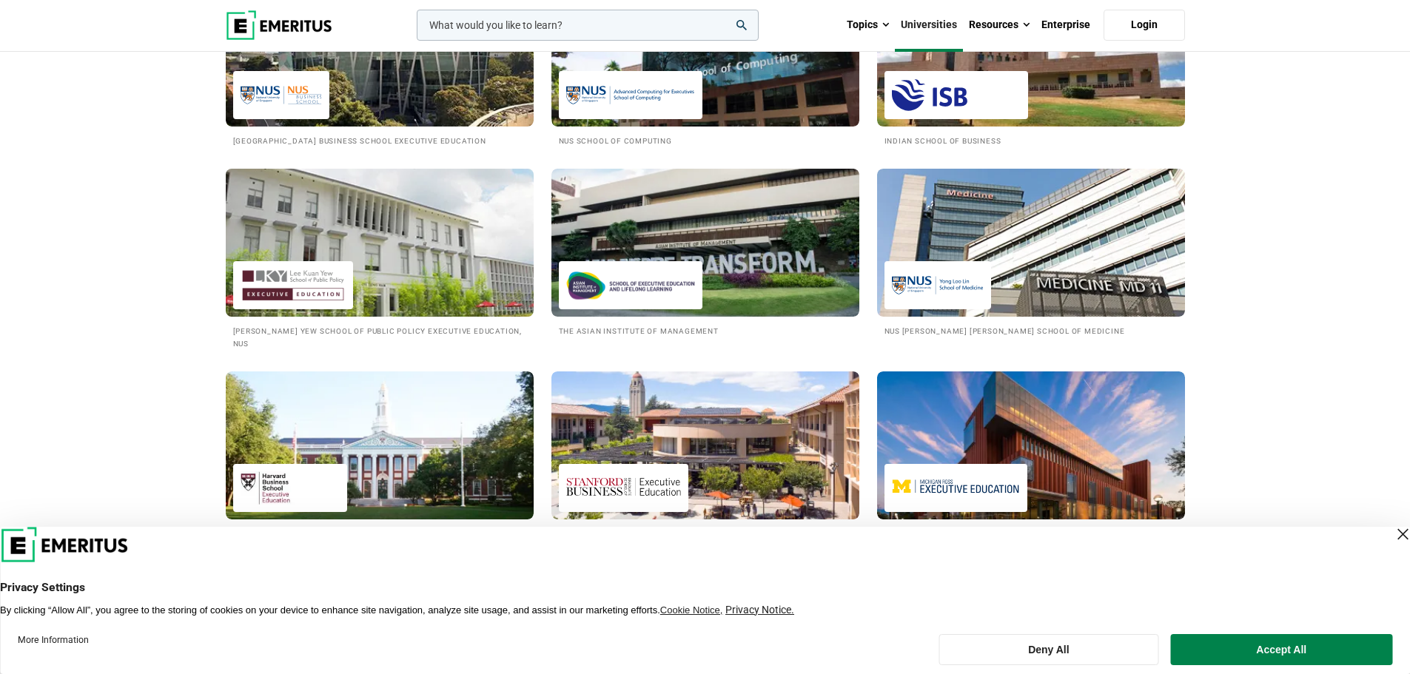 The height and width of the screenshot is (674, 1410). I want to click on img: Indian School of Business, so click(956, 95).